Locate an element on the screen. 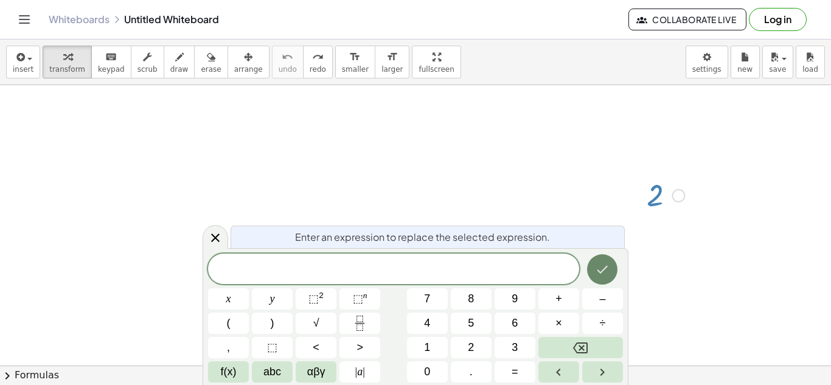 This screenshot has width=831, height=385. span: y is located at coordinates (272, 299).